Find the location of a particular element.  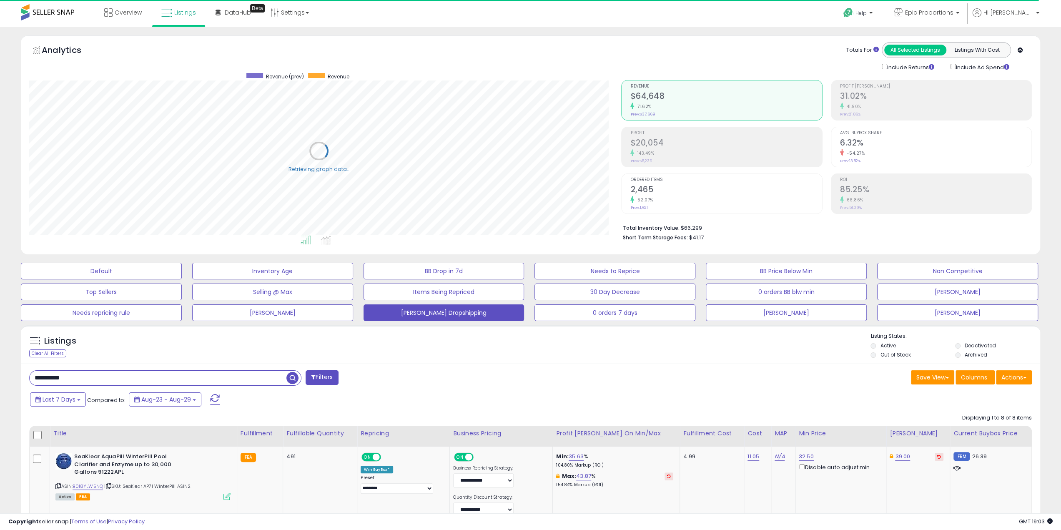

div: Displaying 1 to 8 of 8 items is located at coordinates (997, 418).